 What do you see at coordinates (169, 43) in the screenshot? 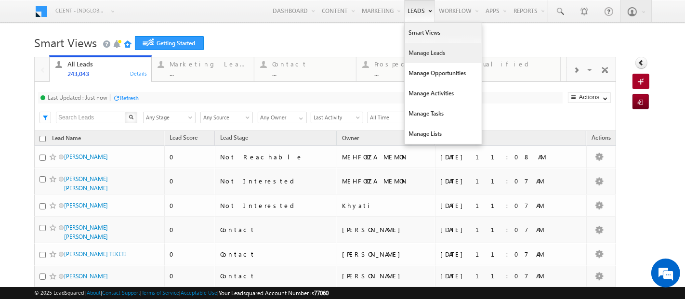
I see `a: Getting Started` at bounding box center [169, 43].